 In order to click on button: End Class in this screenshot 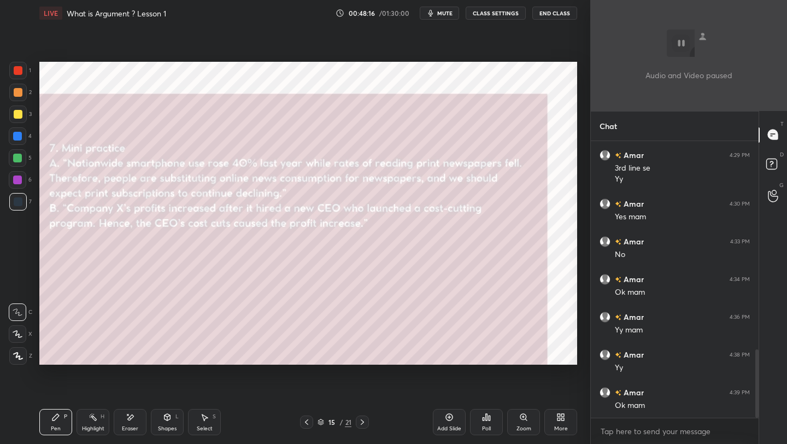, I will do `click(555, 13)`.